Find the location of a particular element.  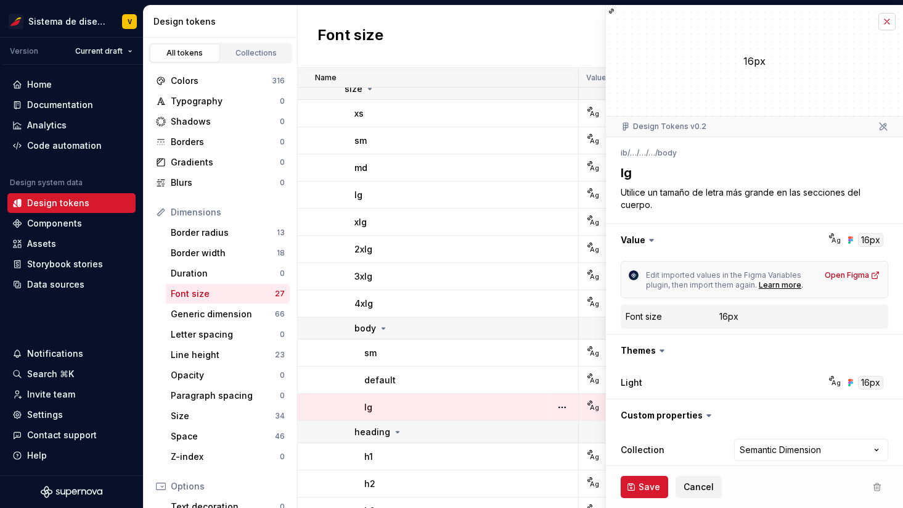

a: Documentation is located at coordinates (72, 105).